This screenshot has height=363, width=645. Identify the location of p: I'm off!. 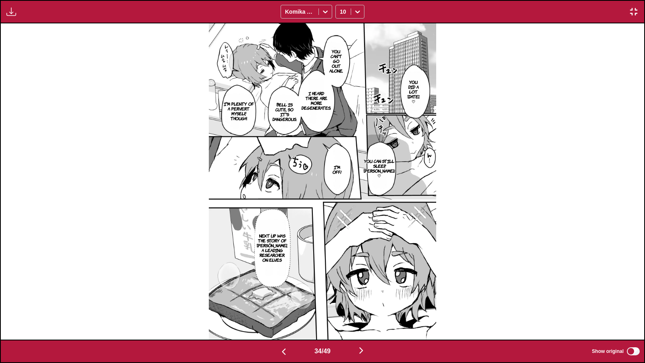
(337, 169).